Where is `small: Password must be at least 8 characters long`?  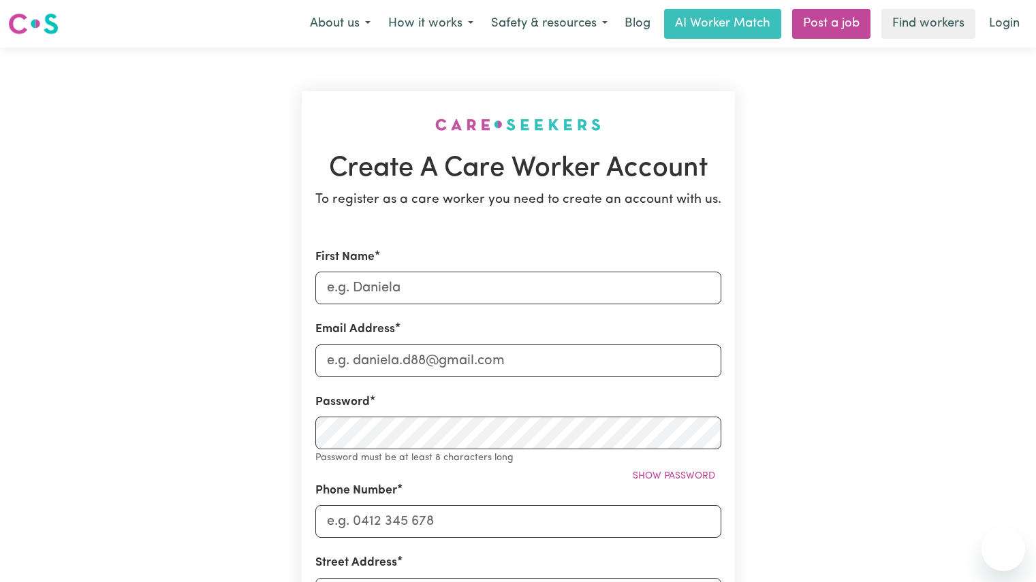 small: Password must be at least 8 characters long is located at coordinates (414, 458).